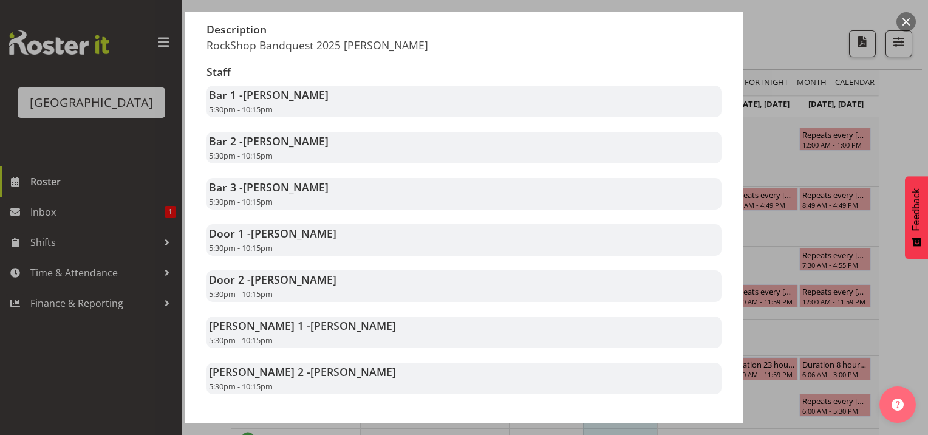 Image resolution: width=928 pixels, height=435 pixels. Describe the element at coordinates (268, 95) in the screenshot. I see `strong: Bar 1 -` at that location.